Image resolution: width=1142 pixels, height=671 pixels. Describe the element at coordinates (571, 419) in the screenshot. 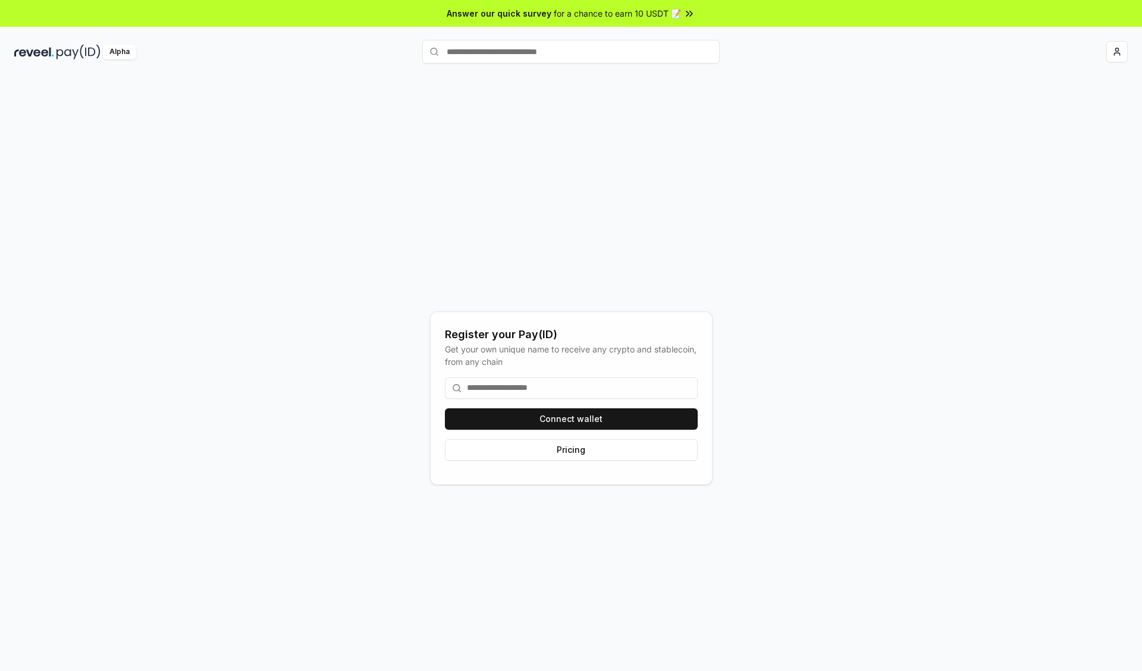

I see `button: Connect wallet` at that location.